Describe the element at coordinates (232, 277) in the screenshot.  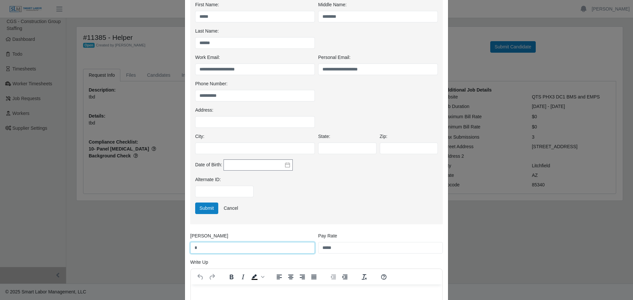
I see `button: Bold` at that location.